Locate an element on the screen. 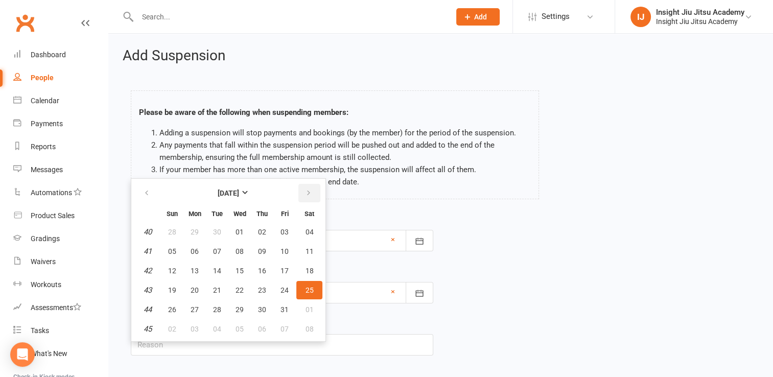 Image resolution: width=773 pixels, height=377 pixels. span: 13 is located at coordinates (195, 271).